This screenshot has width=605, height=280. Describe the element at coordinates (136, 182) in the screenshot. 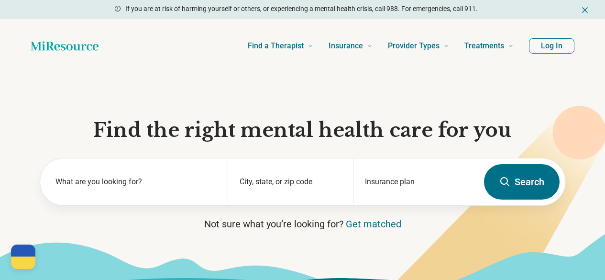

I see `label: What are you looking for?` at that location.